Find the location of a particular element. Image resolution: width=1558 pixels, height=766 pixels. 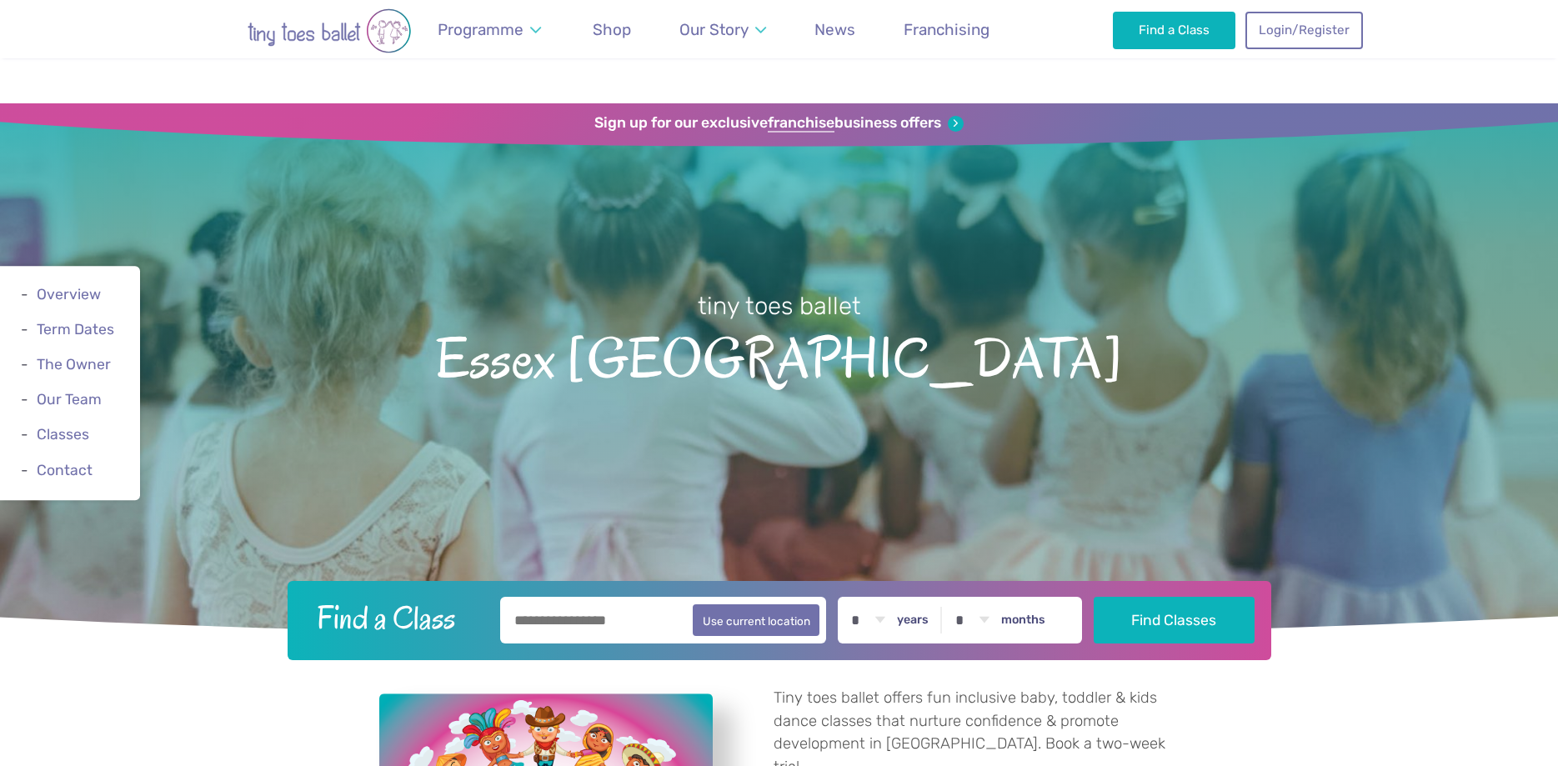

button: Use current location is located at coordinates (756, 620).